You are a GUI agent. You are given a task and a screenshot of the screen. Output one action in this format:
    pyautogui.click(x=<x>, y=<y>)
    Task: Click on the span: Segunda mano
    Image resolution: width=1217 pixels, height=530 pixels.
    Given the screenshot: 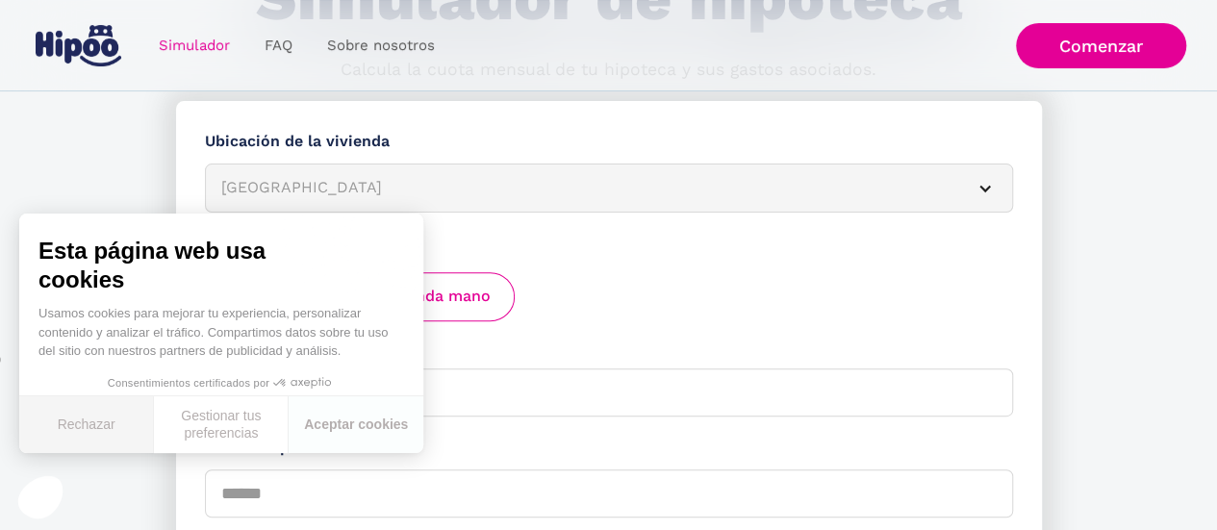 What is the action you would take?
    pyautogui.click(x=435, y=296)
    